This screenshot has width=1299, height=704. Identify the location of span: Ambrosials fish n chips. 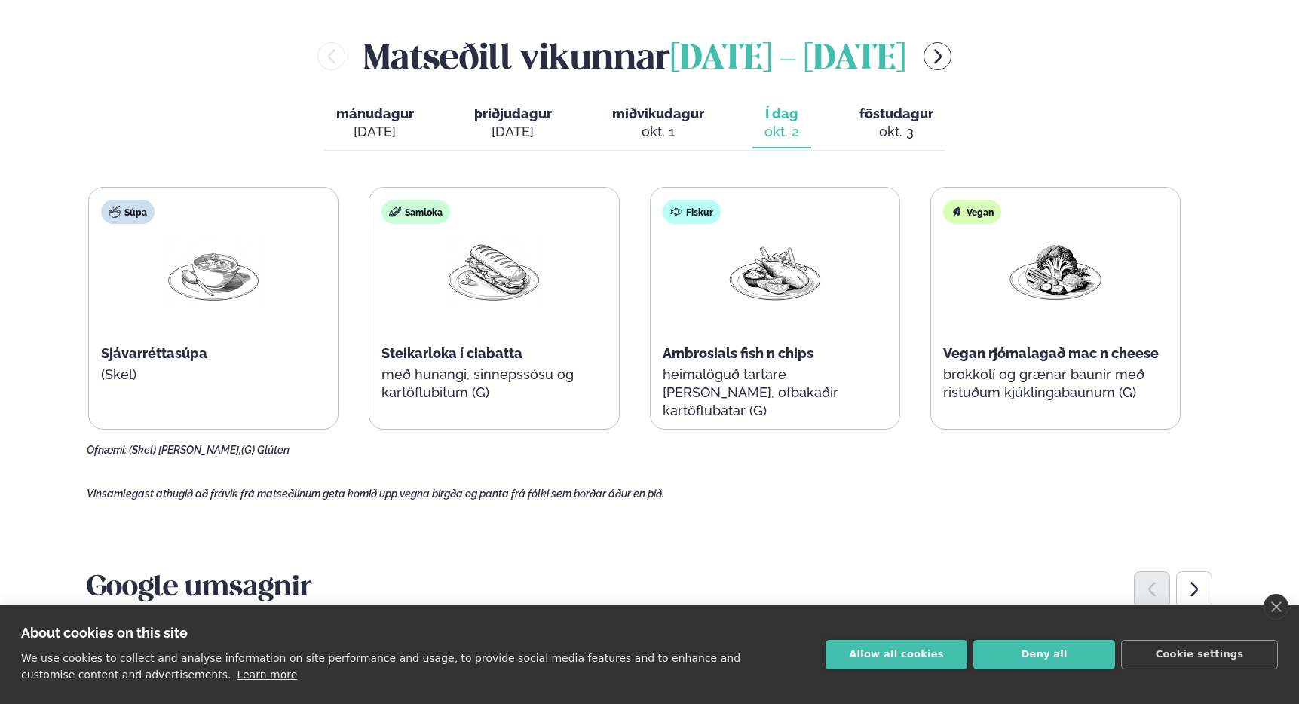
(738, 353).